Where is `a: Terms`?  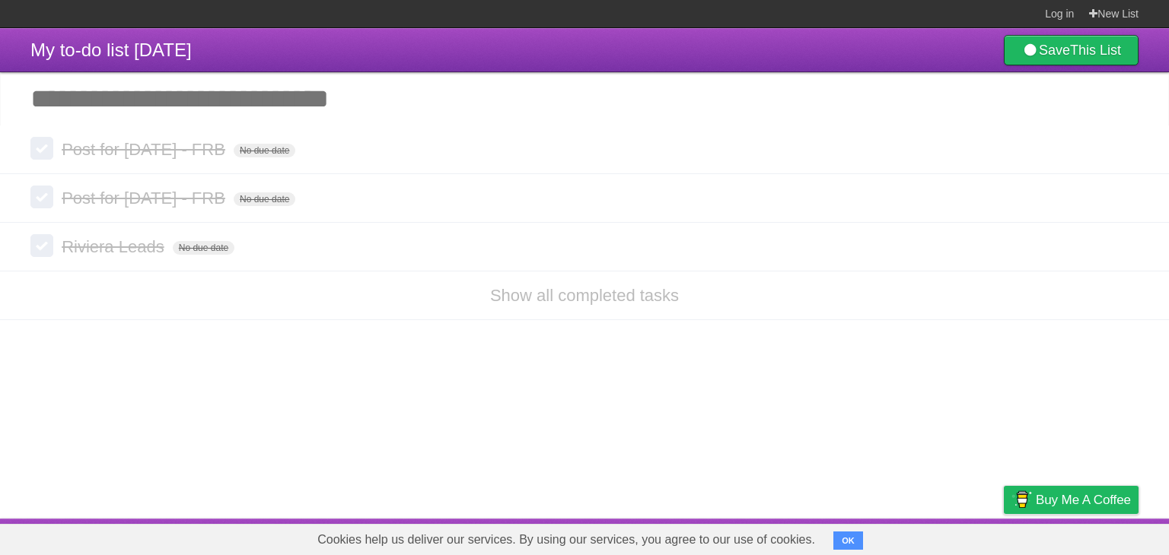
a: Terms is located at coordinates (949, 537).